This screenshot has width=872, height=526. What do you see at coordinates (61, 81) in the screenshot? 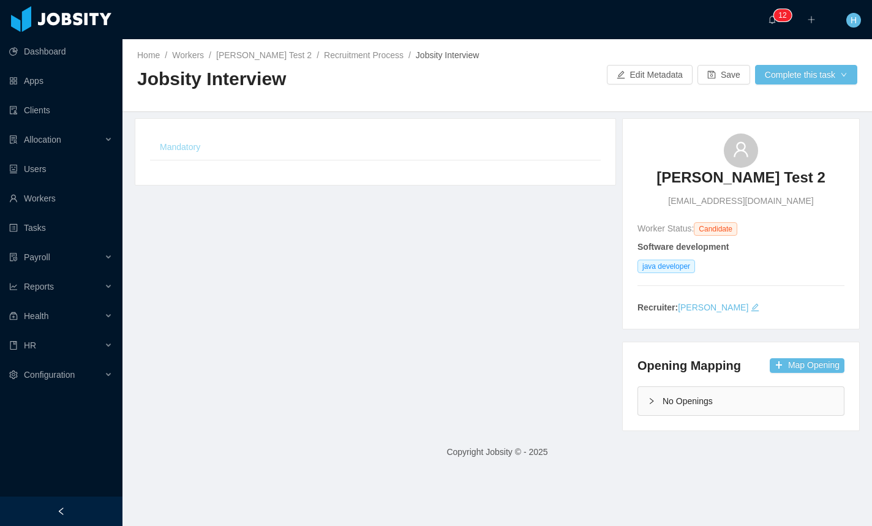
I see `a: icon: appstoreApps` at bounding box center [61, 81].